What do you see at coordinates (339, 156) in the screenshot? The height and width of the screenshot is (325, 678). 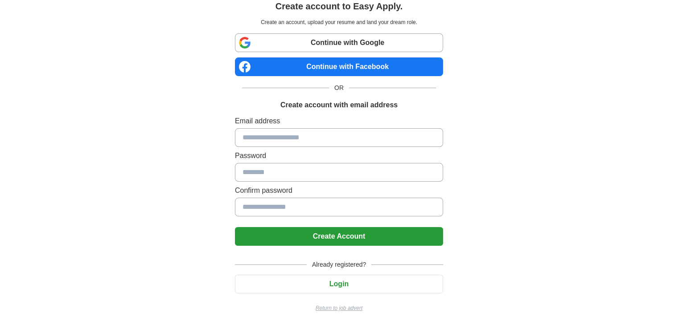 I see `label: Password` at bounding box center [339, 156].